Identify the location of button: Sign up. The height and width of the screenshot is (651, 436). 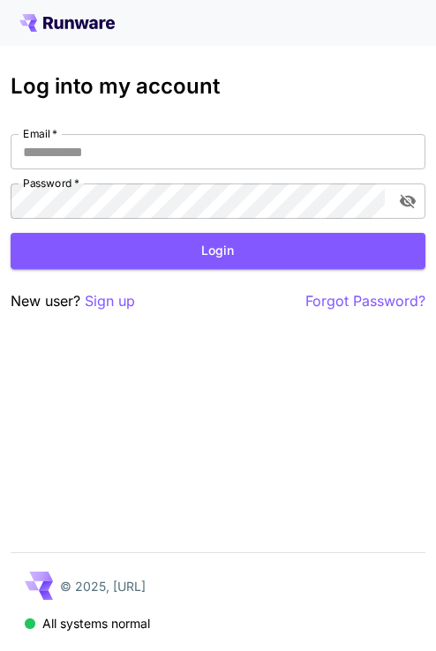
(109, 301).